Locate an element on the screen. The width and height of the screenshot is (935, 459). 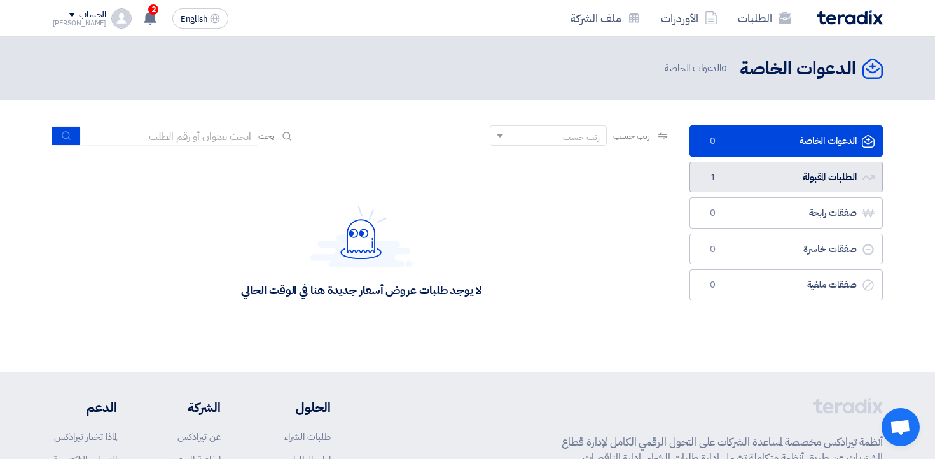
span: 2 is located at coordinates (153, 10).